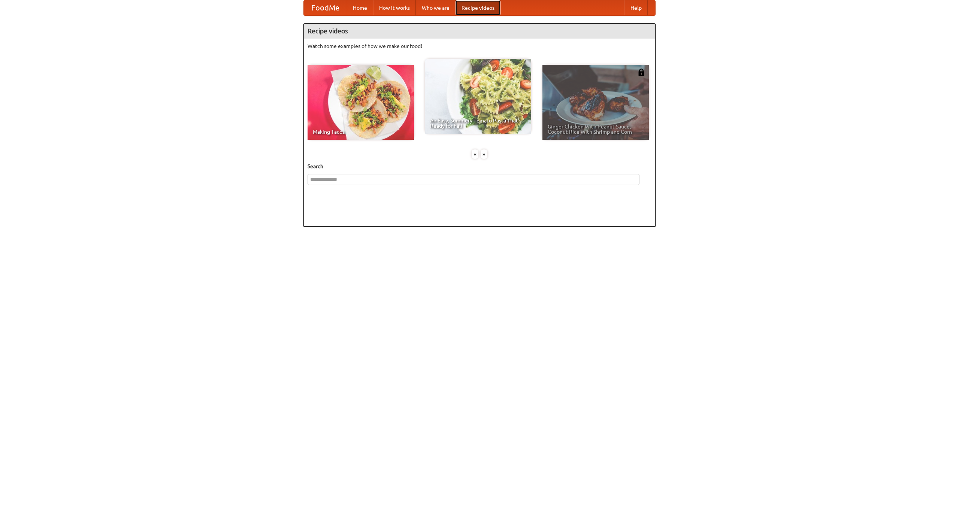 Image resolution: width=959 pixels, height=530 pixels. Describe the element at coordinates (325, 8) in the screenshot. I see `a: FoodMe` at that location.